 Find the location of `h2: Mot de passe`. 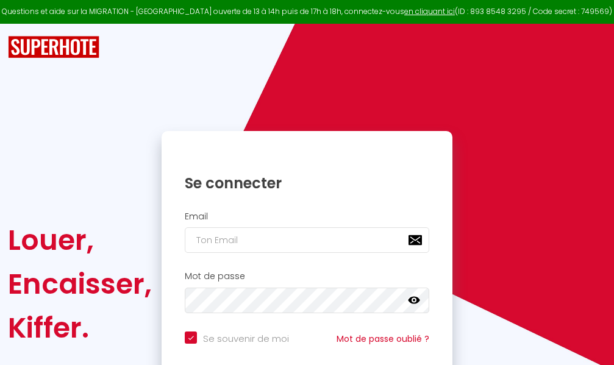

h2: Mot de passe is located at coordinates (307, 276).